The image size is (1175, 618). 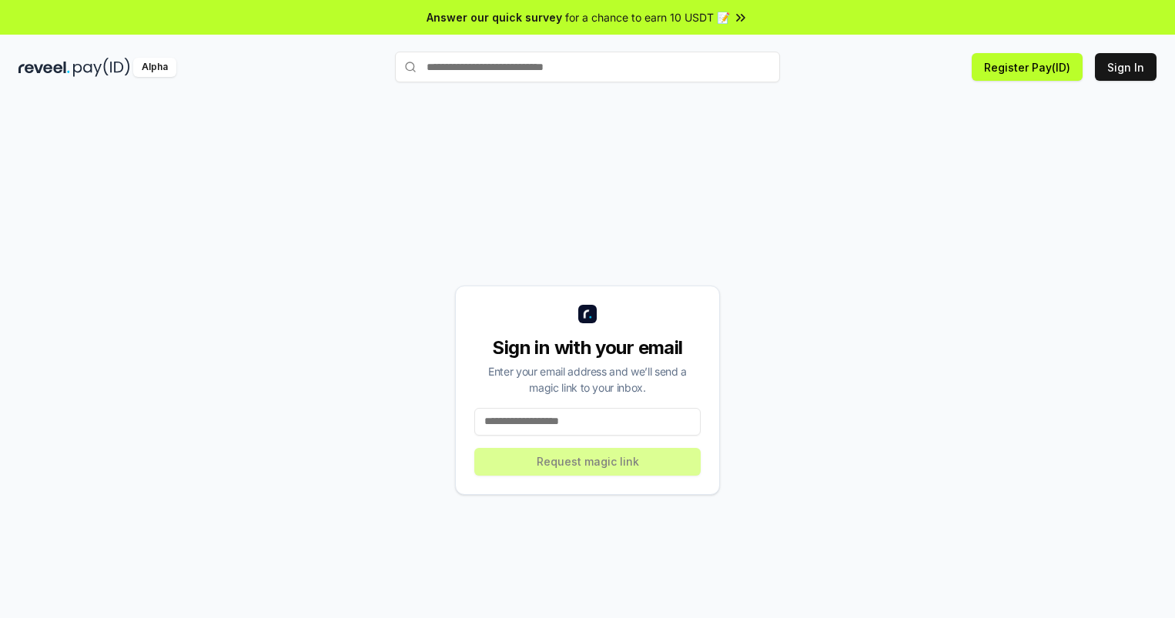 I want to click on img: logo_small, so click(x=588, y=314).